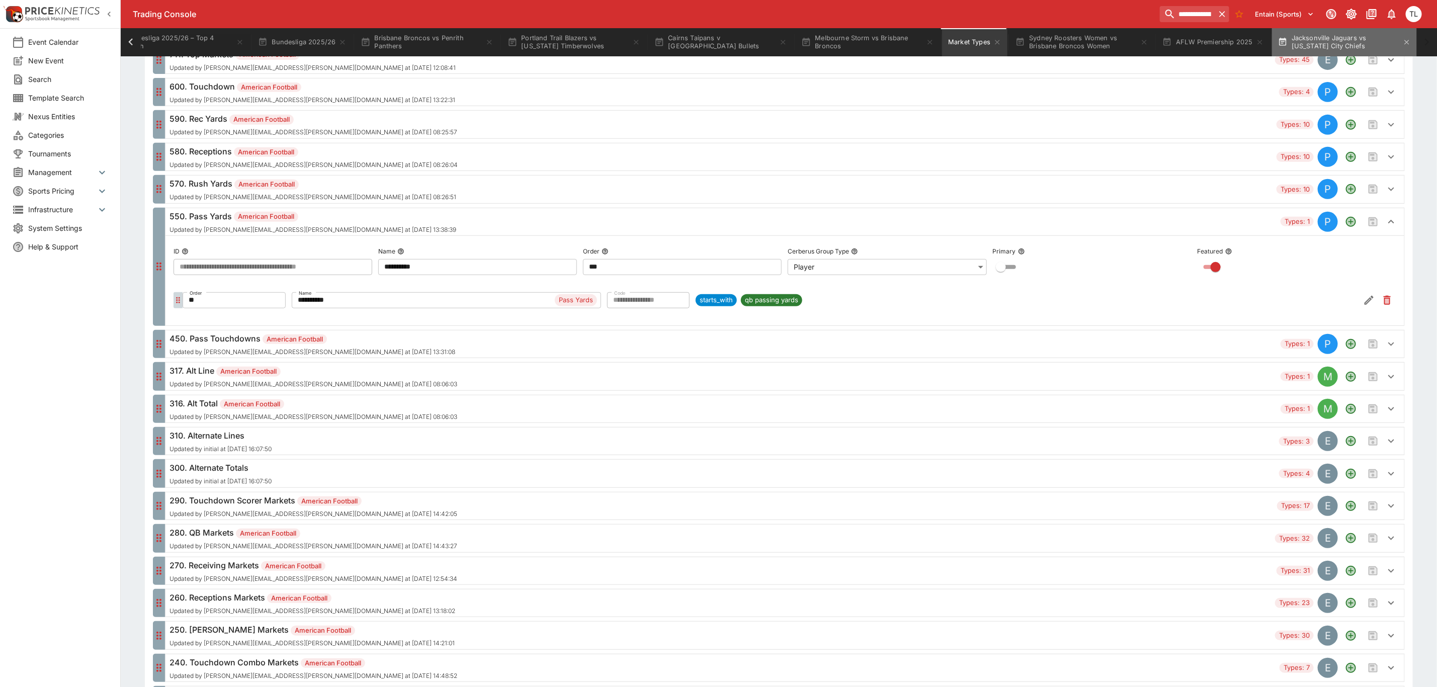 The height and width of the screenshot is (687, 1437). Describe the element at coordinates (401, 251) in the screenshot. I see `button: Name` at that location.